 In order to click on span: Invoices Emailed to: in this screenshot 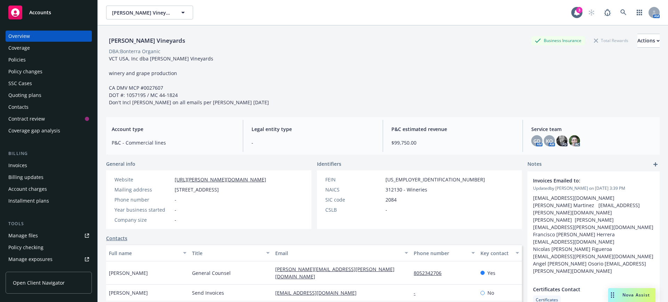, I will do `click(584, 180)`.